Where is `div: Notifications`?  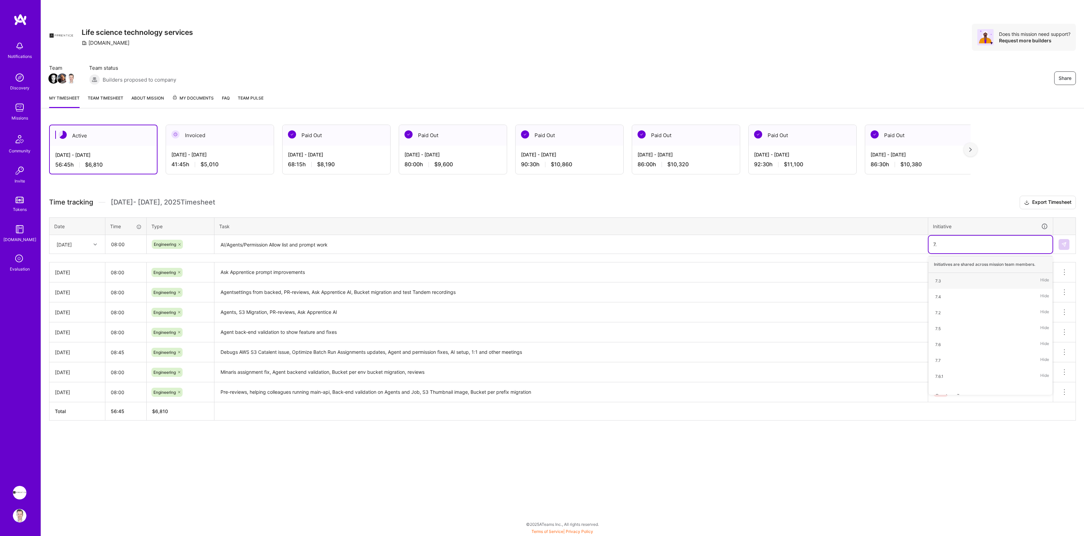
div: Notifications is located at coordinates (20, 56).